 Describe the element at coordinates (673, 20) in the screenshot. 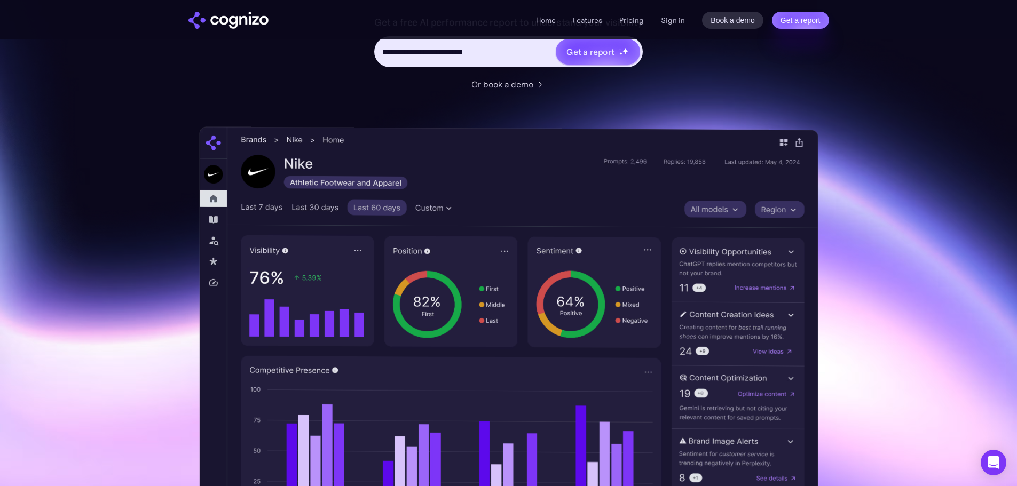

I see `a: Sign in` at that location.